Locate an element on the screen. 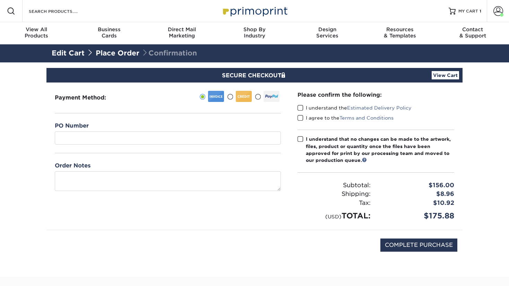 This screenshot has height=286, width=509. label: PO Number is located at coordinates (72, 126).